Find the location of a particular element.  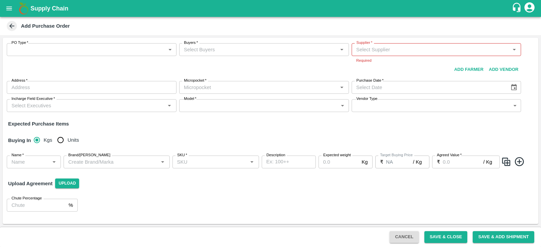

button: Add Vendor is located at coordinates (503, 70).